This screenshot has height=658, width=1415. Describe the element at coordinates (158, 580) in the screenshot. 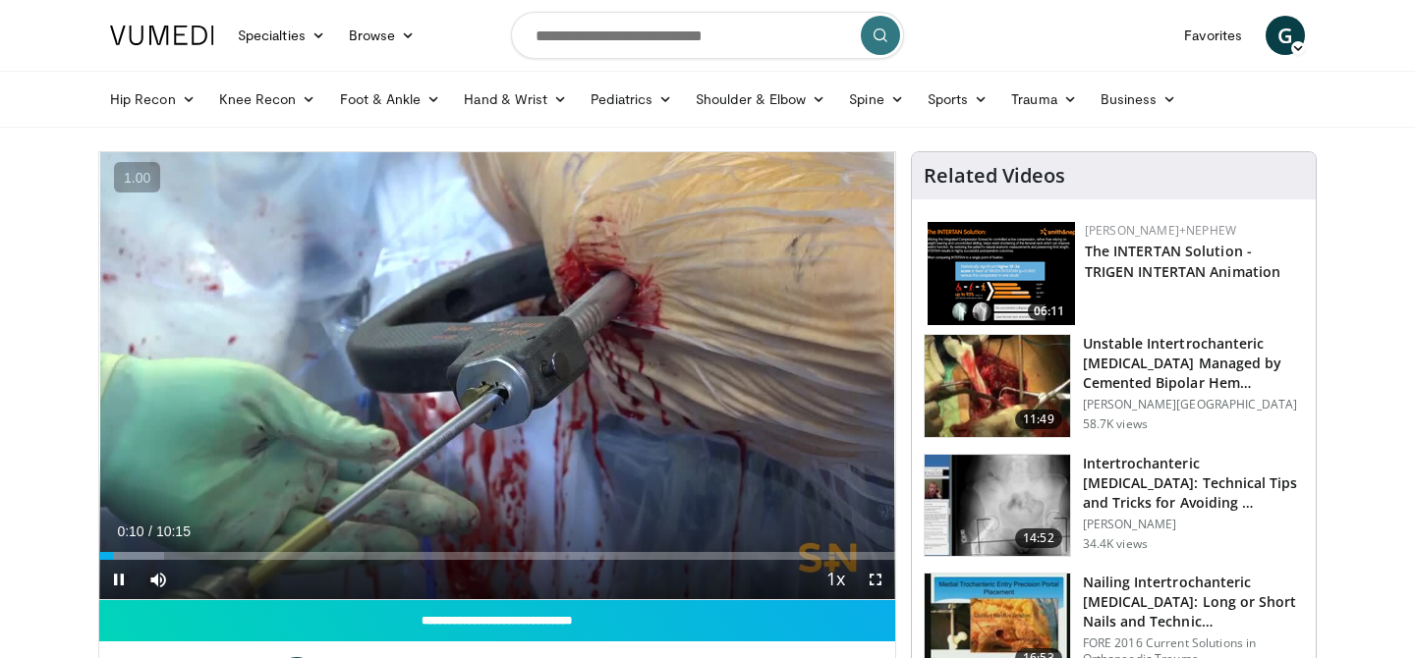

I see `button: Mute` at that location.